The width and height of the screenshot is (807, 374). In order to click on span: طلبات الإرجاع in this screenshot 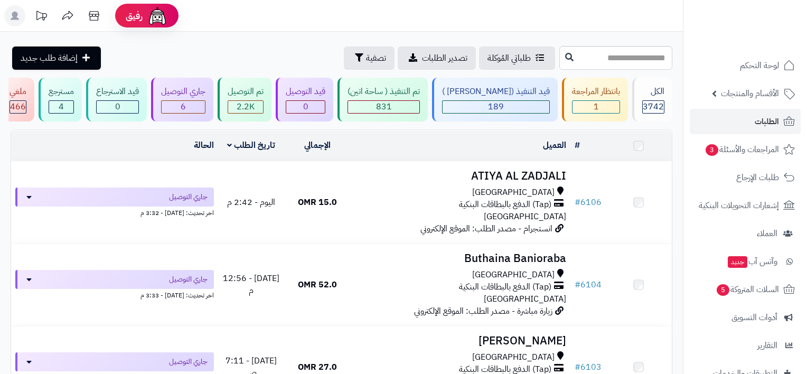, I will do `click(757, 177)`.